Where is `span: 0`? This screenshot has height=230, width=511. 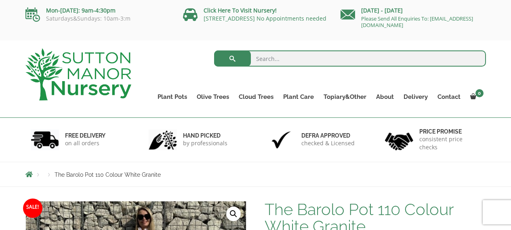
span: 0 is located at coordinates (479, 93).